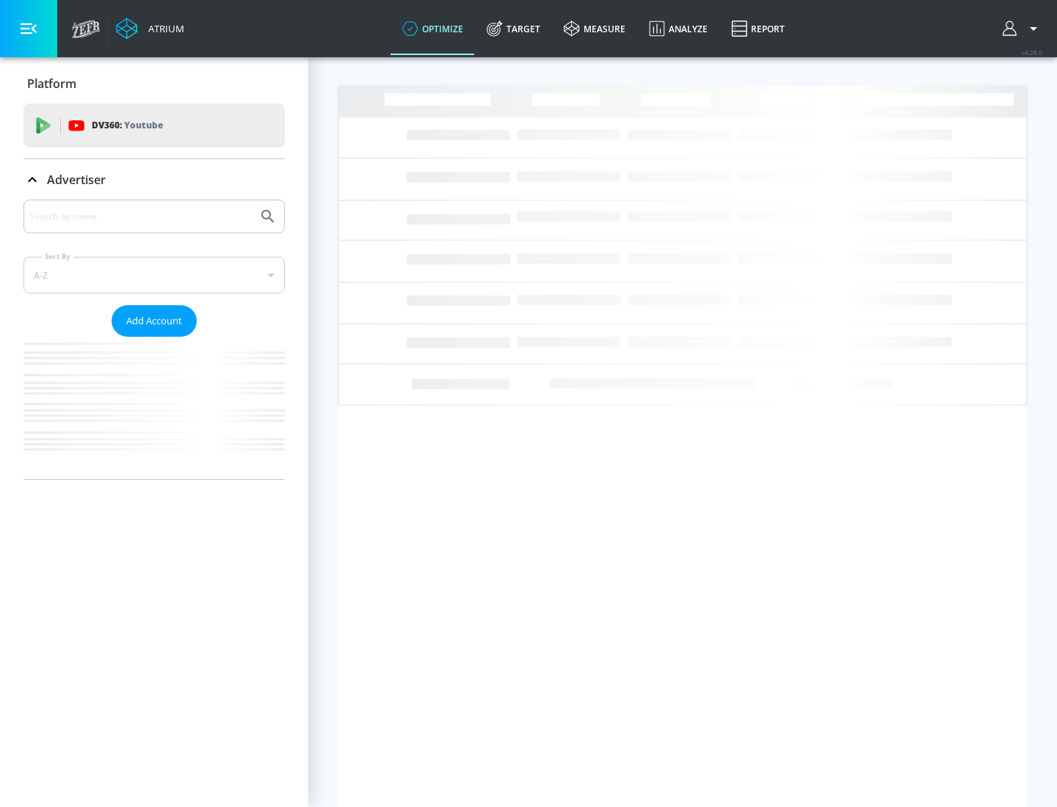 Image resolution: width=1057 pixels, height=807 pixels. Describe the element at coordinates (595, 29) in the screenshot. I see `a: measure` at that location.